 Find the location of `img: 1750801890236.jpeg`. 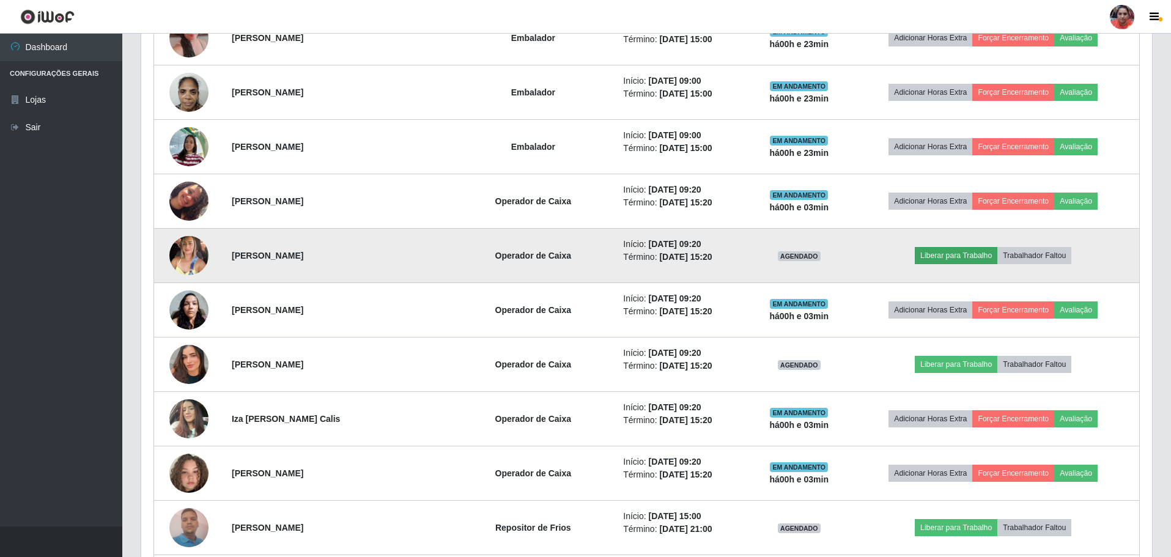

img: 1750801890236.jpeg is located at coordinates (189, 364).